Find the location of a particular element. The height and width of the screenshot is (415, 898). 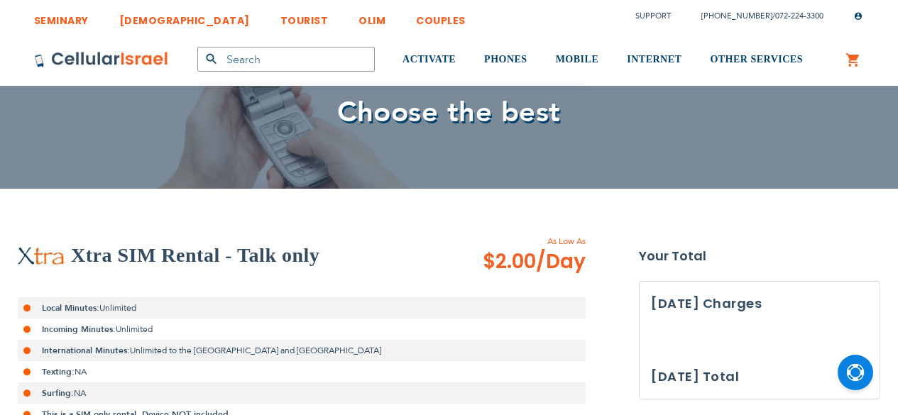

a: ACTIVATE is located at coordinates (429, 60).